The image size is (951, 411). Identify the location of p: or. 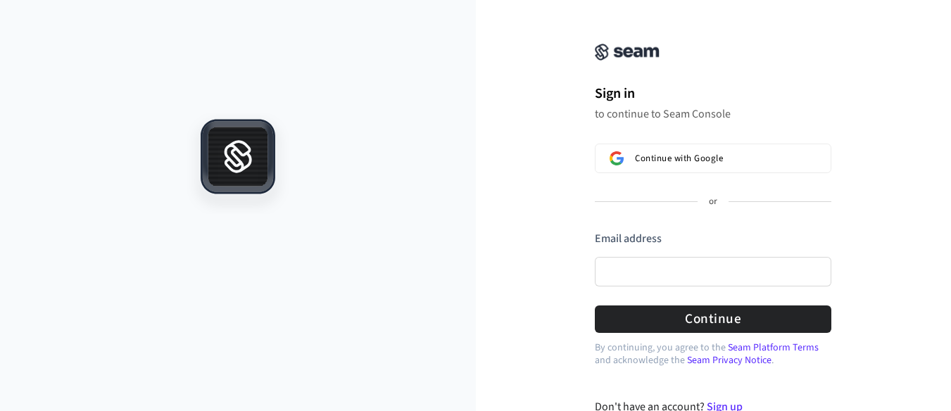
(713, 202).